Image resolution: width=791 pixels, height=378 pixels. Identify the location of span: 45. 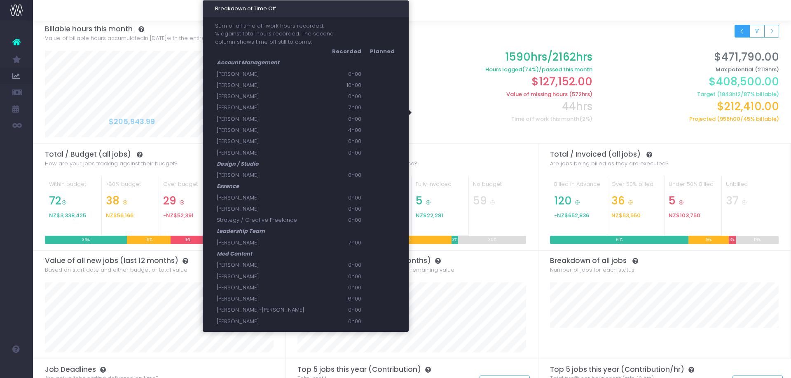
(747, 119).